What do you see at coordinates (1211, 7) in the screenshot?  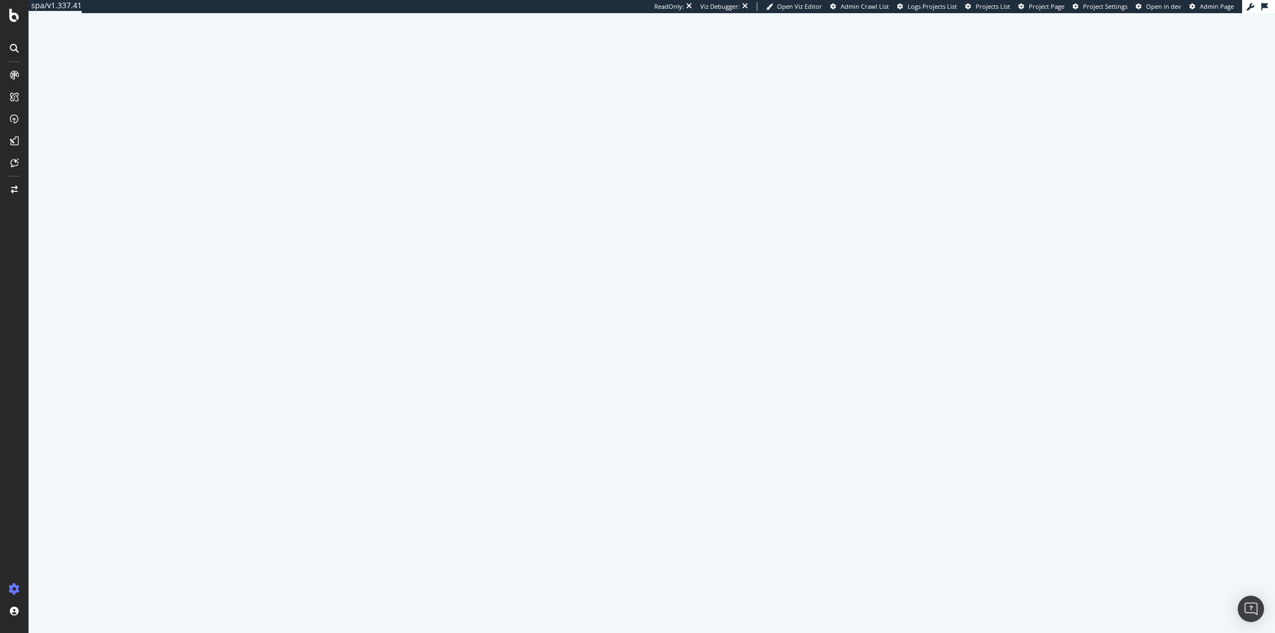 I see `a: Admin Page` at bounding box center [1211, 7].